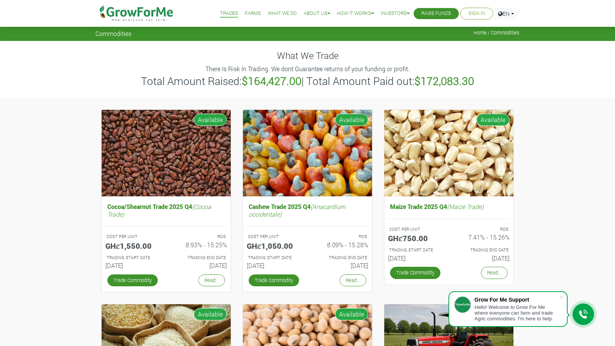 This screenshot has width=615, height=346. What do you see at coordinates (308, 81) in the screenshot?
I see `h3: Total Amount Raised: | Total Amount Paid out:` at bounding box center [308, 81].